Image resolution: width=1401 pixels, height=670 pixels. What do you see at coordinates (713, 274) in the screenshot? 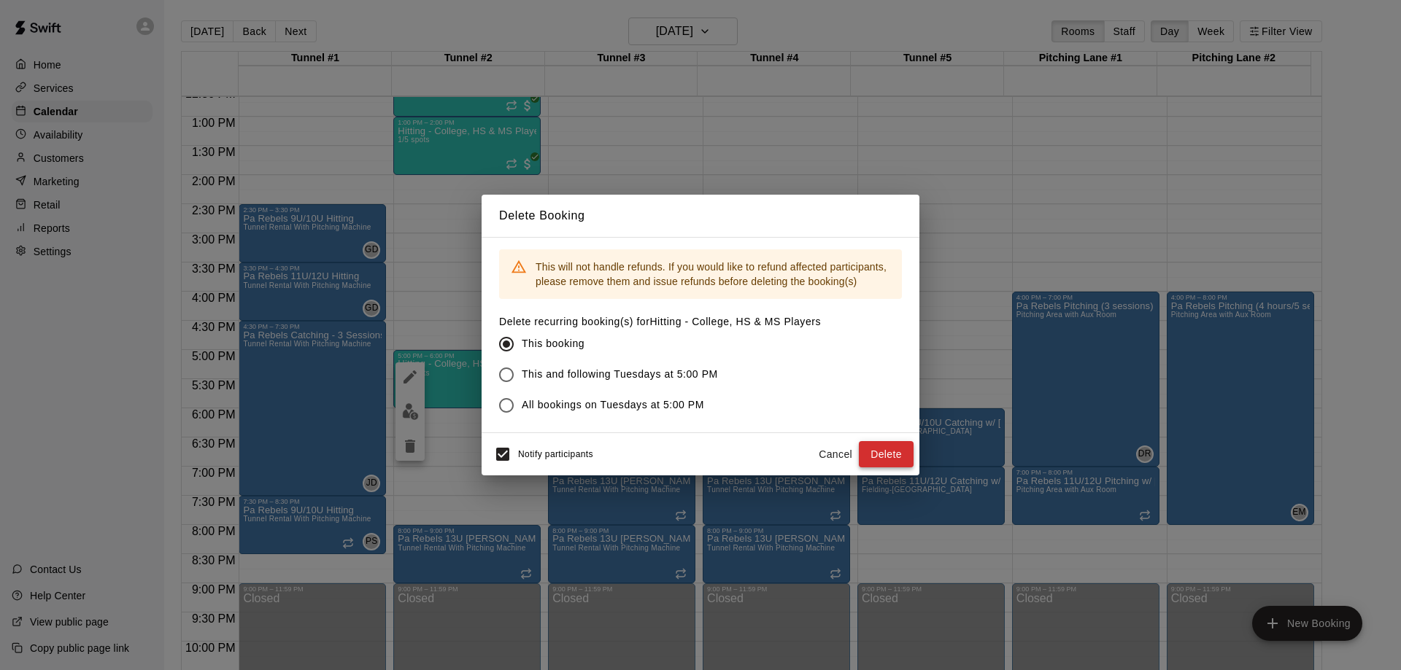
I see `div: This will not handle refunds. If you would like to refund affected participants, please remove th...` at bounding box center [713, 274].